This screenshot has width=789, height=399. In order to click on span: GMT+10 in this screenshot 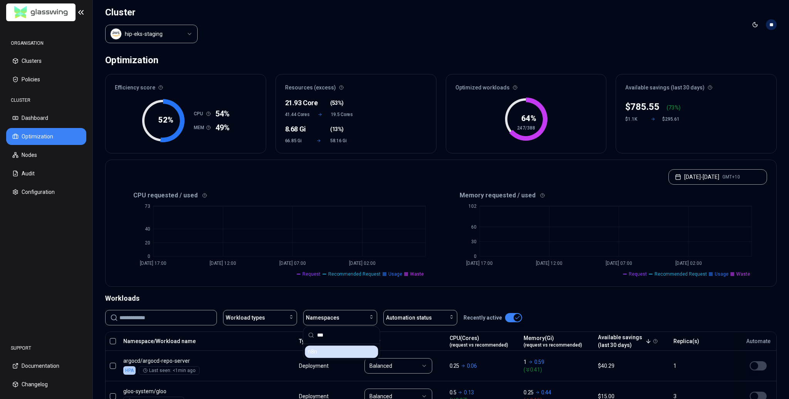, I will do `click(731, 177)`.